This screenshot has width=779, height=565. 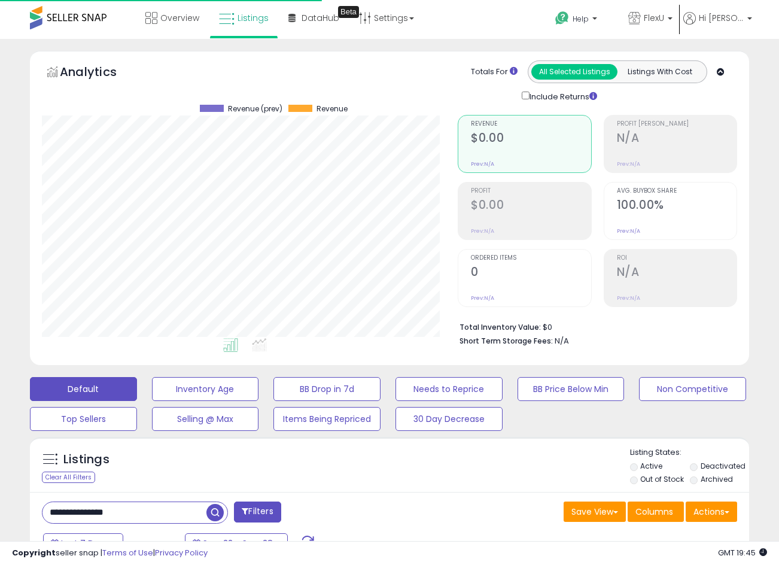 What do you see at coordinates (717, 479) in the screenshot?
I see `label: Archived` at bounding box center [717, 479].